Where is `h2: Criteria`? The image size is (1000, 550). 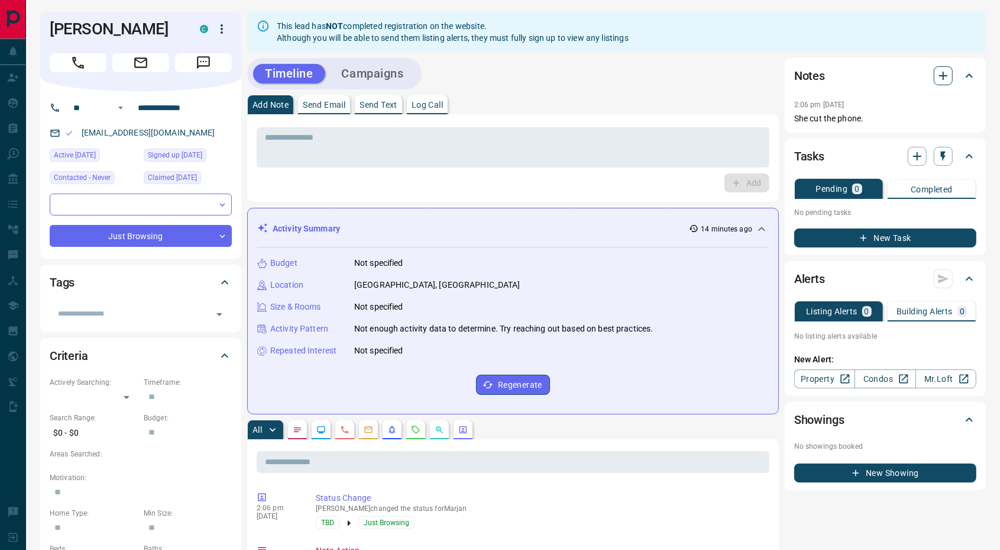 h2: Criteria is located at coordinates (69, 356).